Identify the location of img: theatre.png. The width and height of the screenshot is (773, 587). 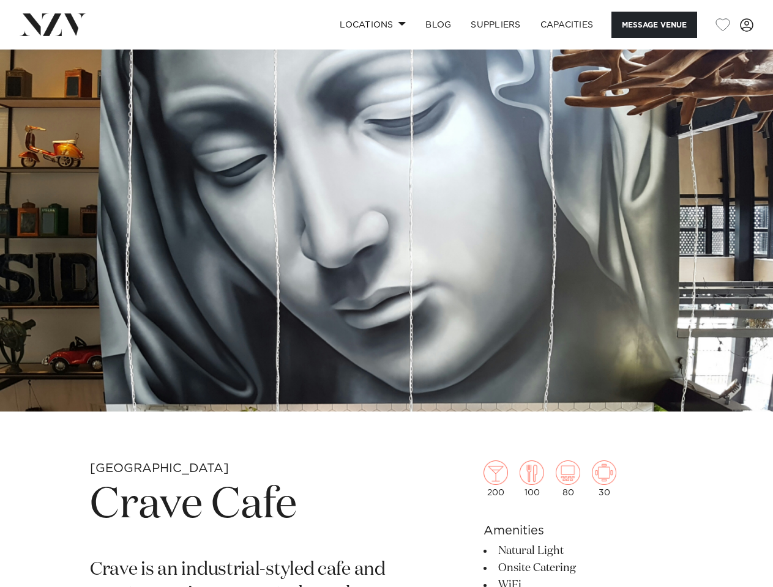
(568, 473).